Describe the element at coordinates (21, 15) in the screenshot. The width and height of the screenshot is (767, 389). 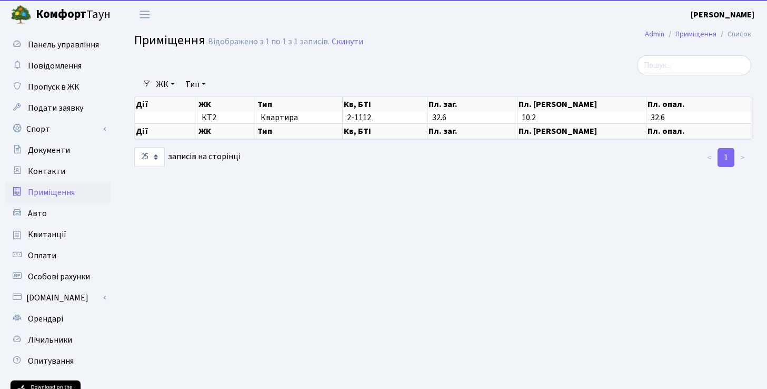
I see `img: logo.png` at that location.